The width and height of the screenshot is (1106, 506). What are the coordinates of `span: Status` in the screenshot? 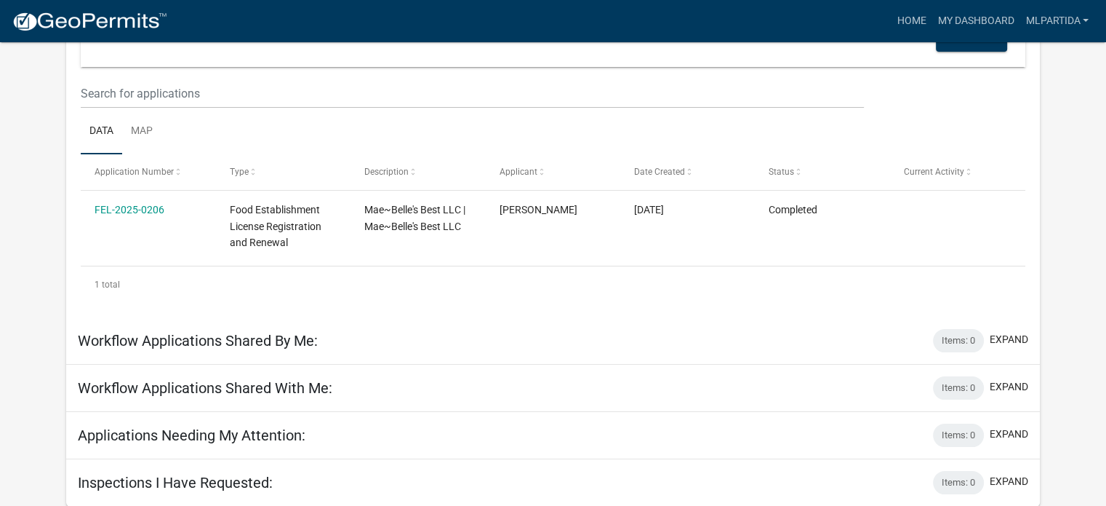 It's located at (781, 172).